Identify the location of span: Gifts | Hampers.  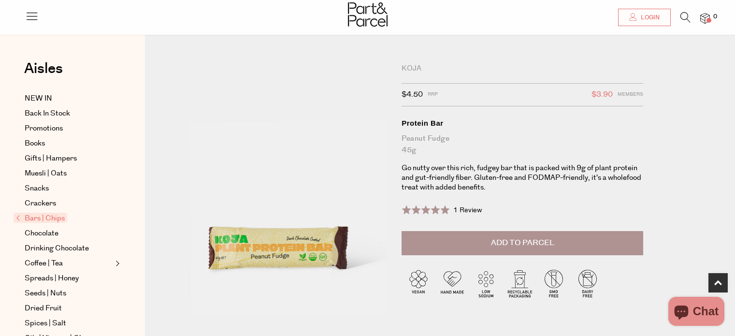
(51, 159).